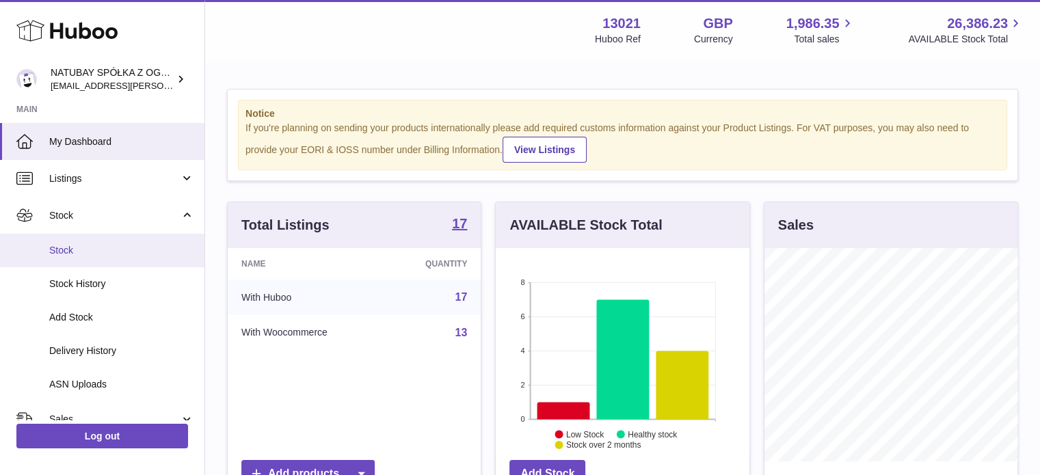 The width and height of the screenshot is (1040, 475). Describe the element at coordinates (622, 142) in the screenshot. I see `div: If you're planning on sending your products internationally please add required customs informati...` at that location.